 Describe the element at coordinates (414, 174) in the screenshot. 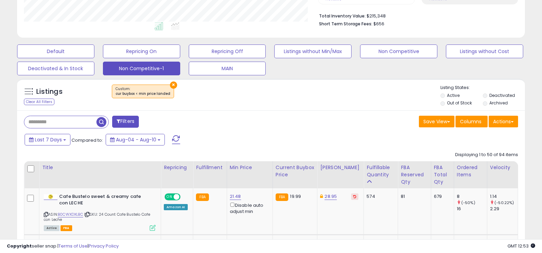

I see `div: FBA Reserved Qty` at that location.